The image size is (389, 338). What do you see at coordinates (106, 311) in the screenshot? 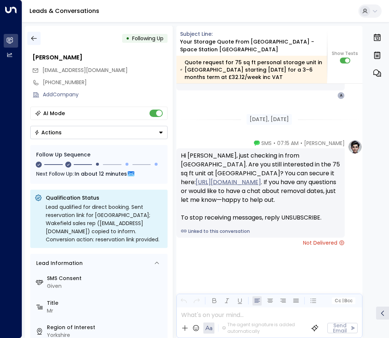
I see `div: Mr` at bounding box center [106, 311].